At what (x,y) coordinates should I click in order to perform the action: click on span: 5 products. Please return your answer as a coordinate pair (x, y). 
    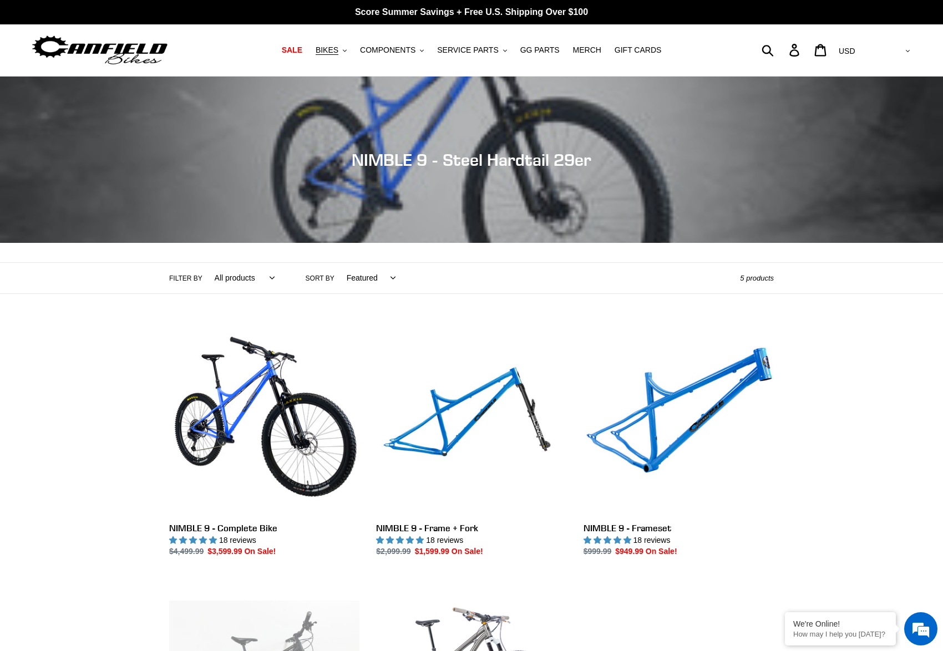
    Looking at the image, I should click on (757, 278).